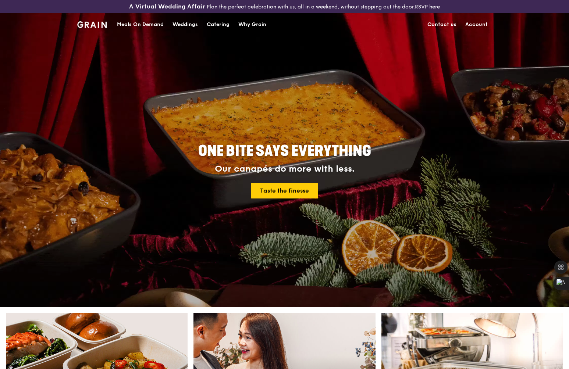  I want to click on div: Catering, so click(218, 25).